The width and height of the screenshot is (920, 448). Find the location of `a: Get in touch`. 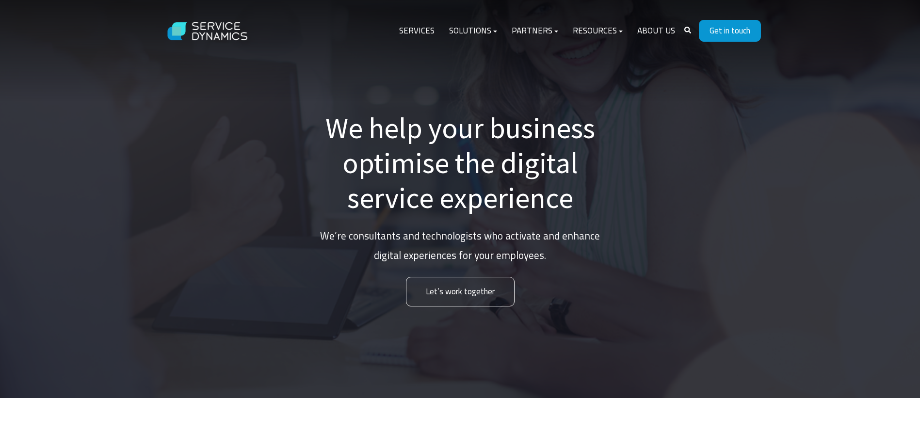

a: Get in touch is located at coordinates (730, 31).